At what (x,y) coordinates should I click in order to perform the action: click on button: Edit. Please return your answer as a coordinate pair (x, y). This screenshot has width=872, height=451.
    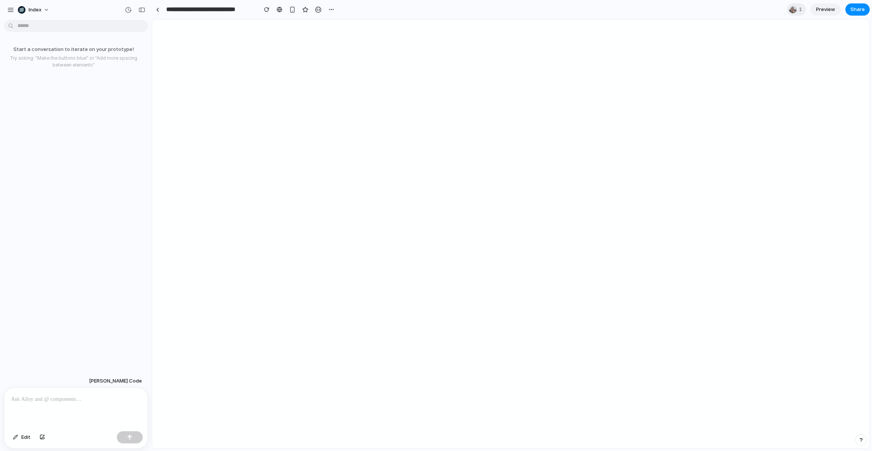
    Looking at the image, I should click on (22, 438).